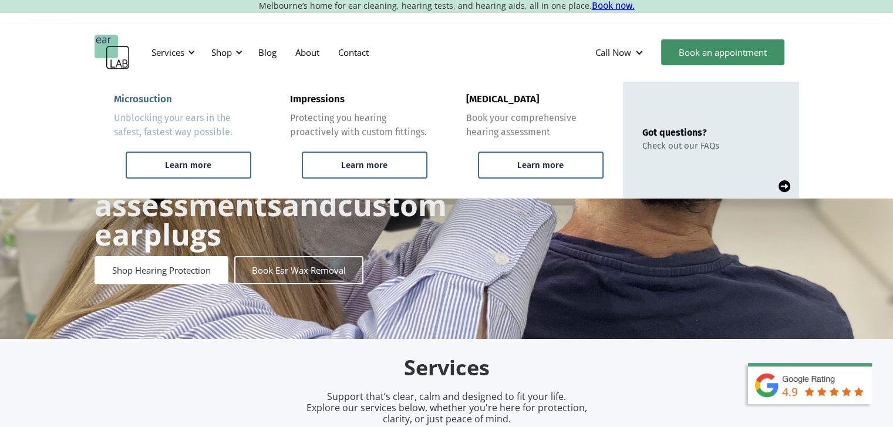  What do you see at coordinates (271, 220) in the screenshot?
I see `strong: custom earplugs` at bounding box center [271, 220].